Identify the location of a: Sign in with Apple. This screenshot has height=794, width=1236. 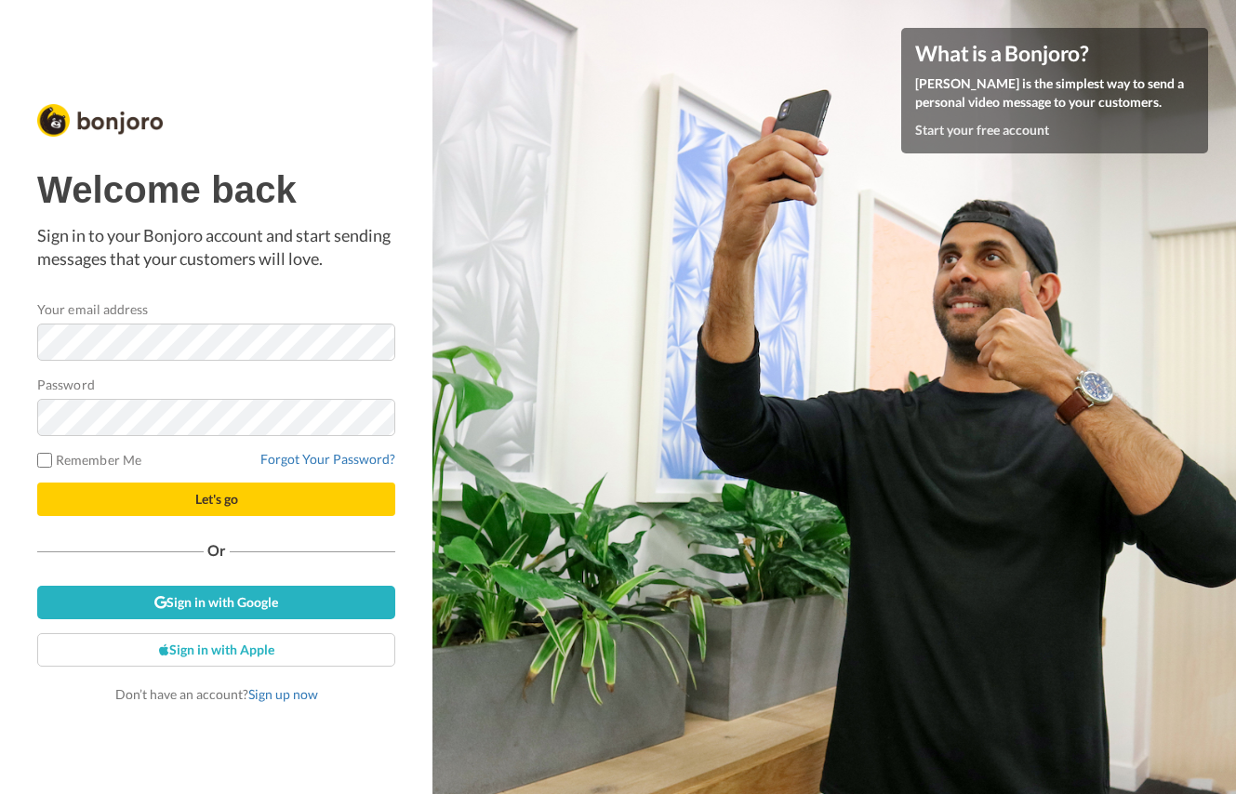
(216, 650).